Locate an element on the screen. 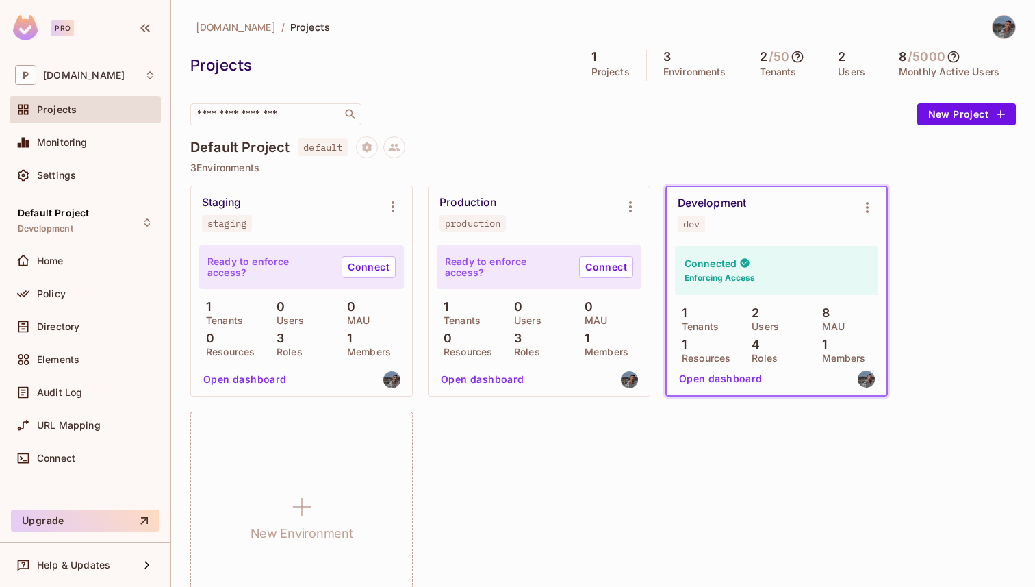 The height and width of the screenshot is (587, 1035). h4: Connected is located at coordinates (711, 263).